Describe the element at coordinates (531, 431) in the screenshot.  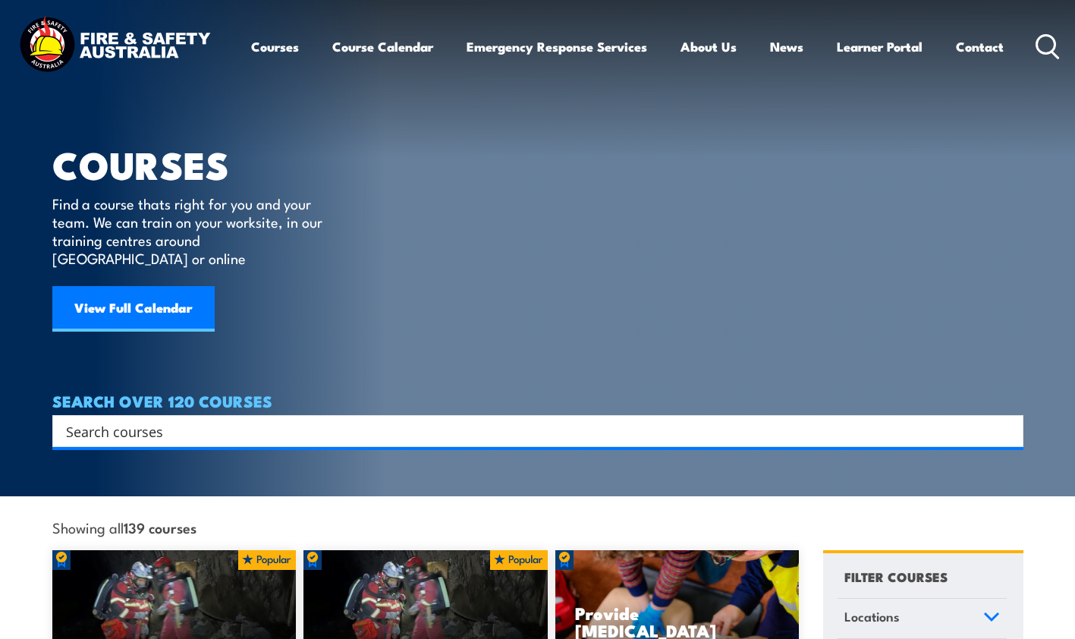
I see `form: Search form` at that location.